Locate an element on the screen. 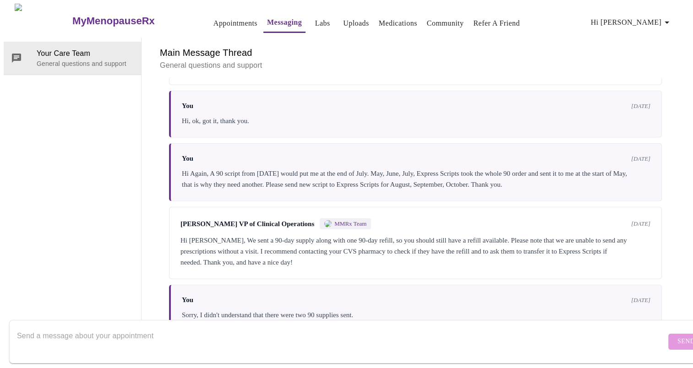 The image size is (693, 368). a: Messaging is located at coordinates (285, 22).